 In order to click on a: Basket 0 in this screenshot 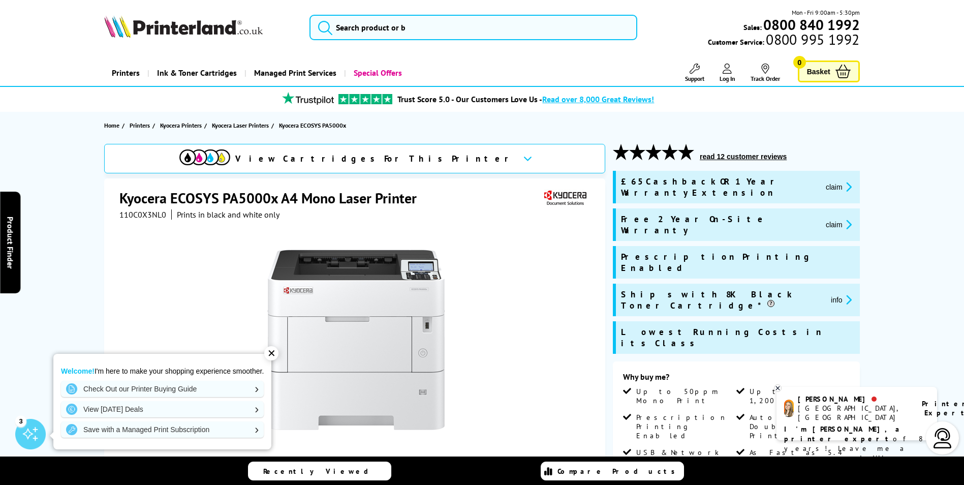, I will do `click(829, 71)`.